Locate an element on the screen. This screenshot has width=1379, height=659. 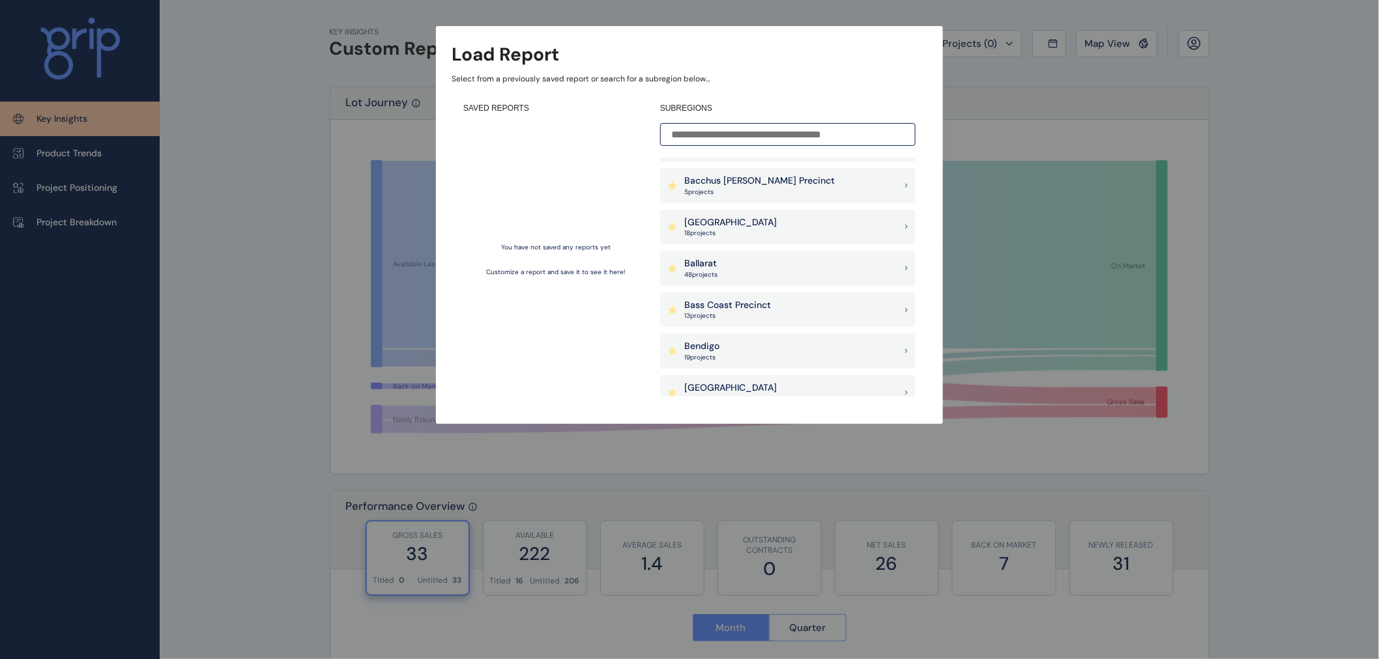
h4: SUBREGIONS is located at coordinates (788, 108).